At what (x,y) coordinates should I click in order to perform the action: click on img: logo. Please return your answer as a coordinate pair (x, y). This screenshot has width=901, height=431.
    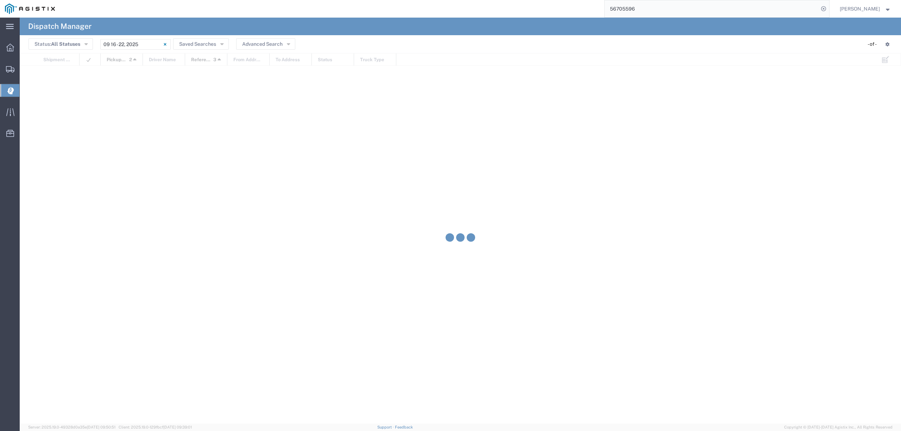
    Looking at the image, I should click on (30, 9).